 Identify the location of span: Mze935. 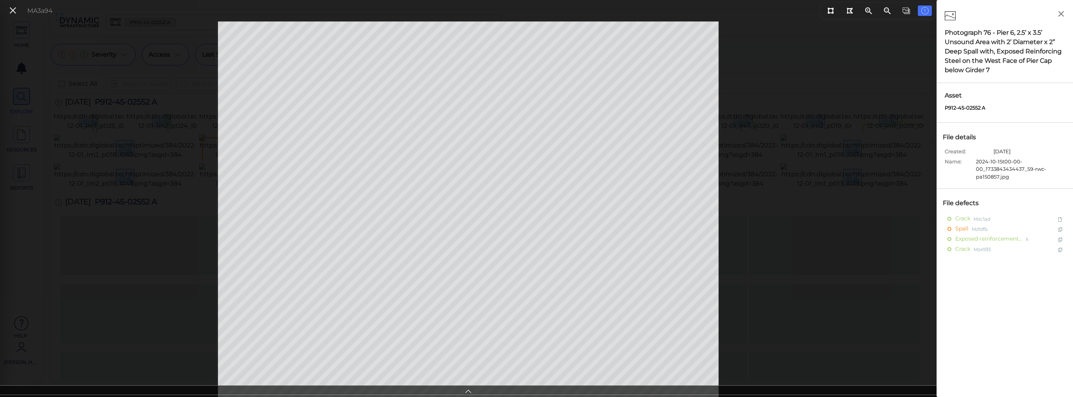
(982, 249).